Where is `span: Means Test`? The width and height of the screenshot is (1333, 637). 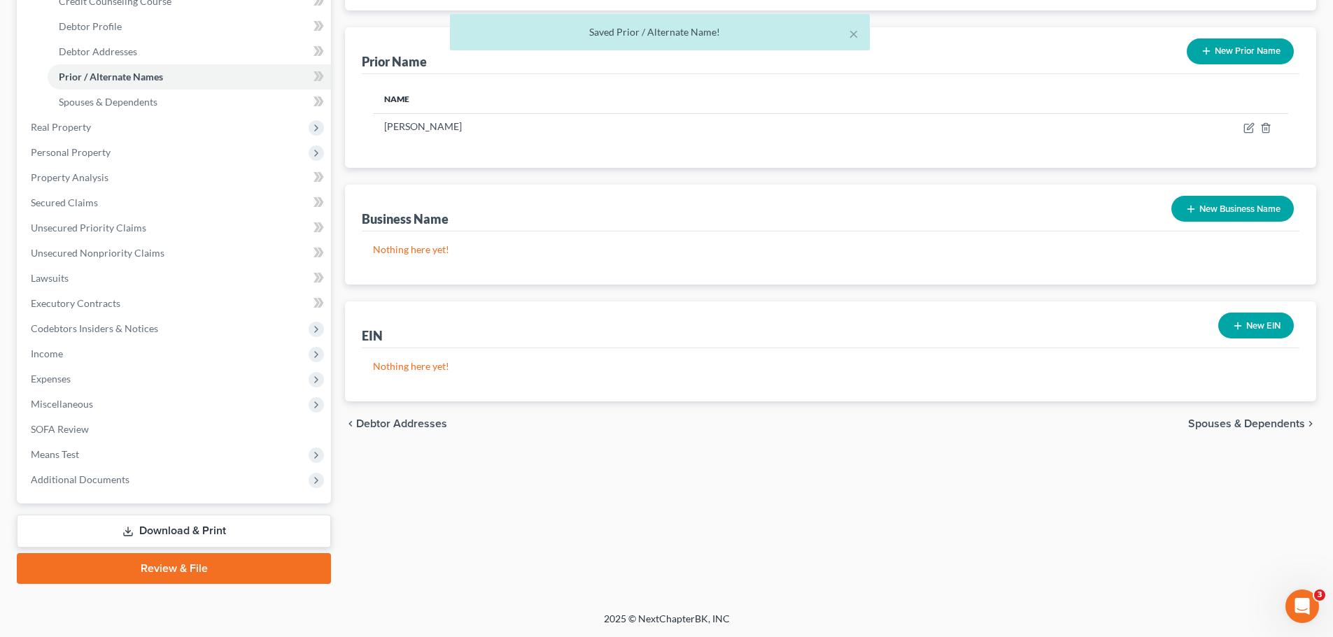
span: Means Test is located at coordinates (55, 454).